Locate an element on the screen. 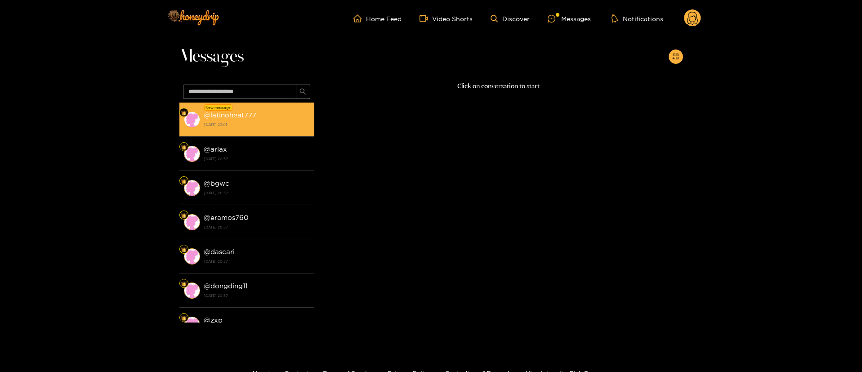  strong: @ dascari is located at coordinates (219, 251).